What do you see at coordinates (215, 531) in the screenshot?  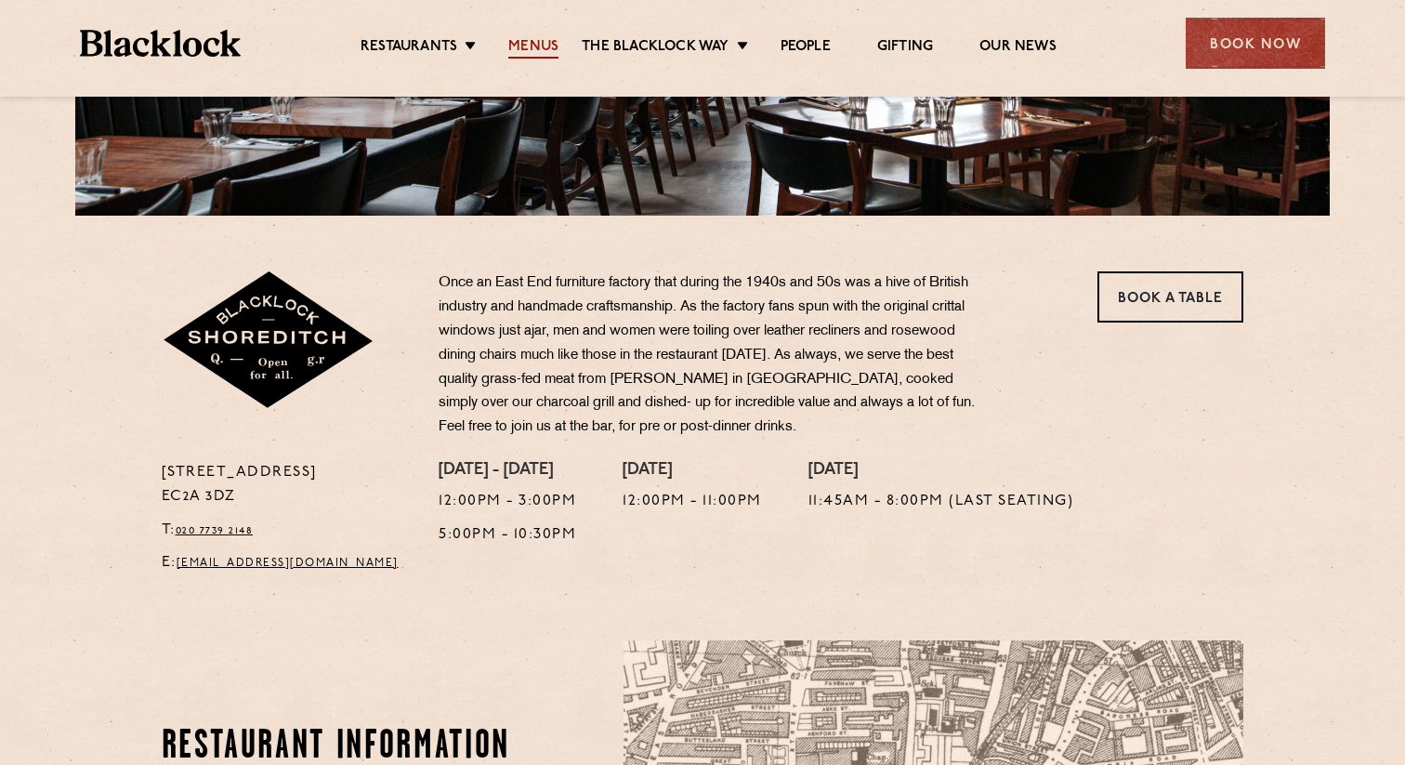 I see `a: 020 7739 2148` at bounding box center [215, 531].